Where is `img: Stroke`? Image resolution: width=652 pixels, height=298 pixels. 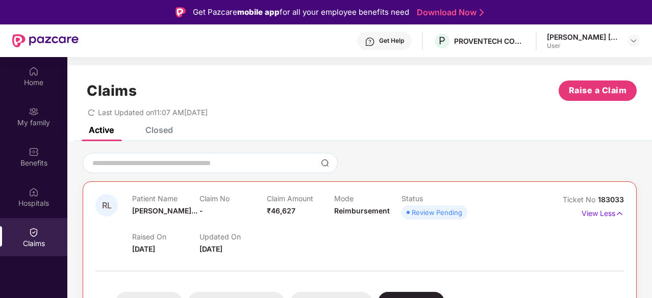 img: Stroke is located at coordinates (481, 12).